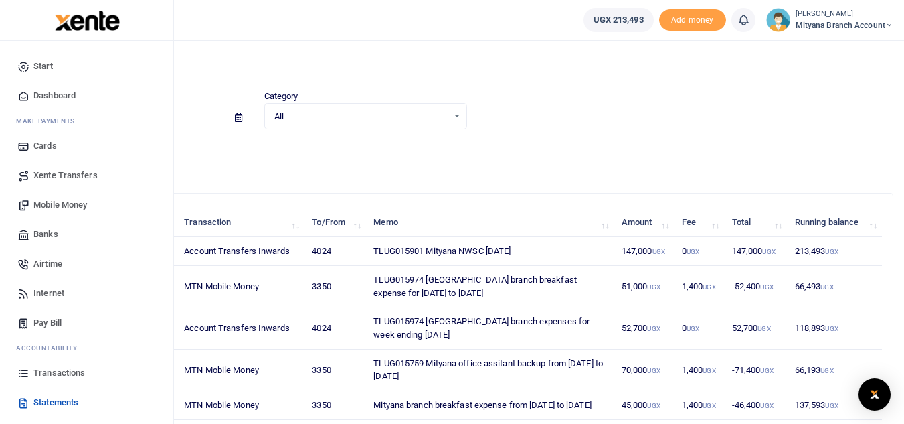 The height and width of the screenshot is (424, 904). Describe the element at coordinates (693, 20) in the screenshot. I see `li: Toup your wallet` at that location.